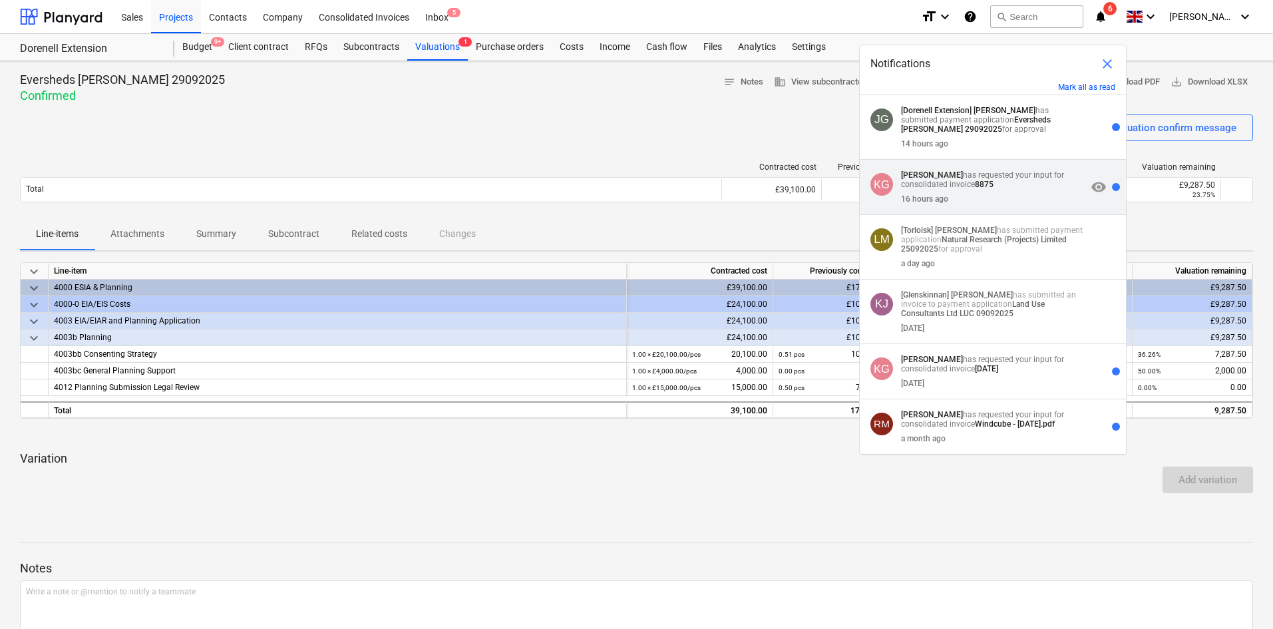 The image size is (1273, 629). I want to click on span: JG, so click(881, 119).